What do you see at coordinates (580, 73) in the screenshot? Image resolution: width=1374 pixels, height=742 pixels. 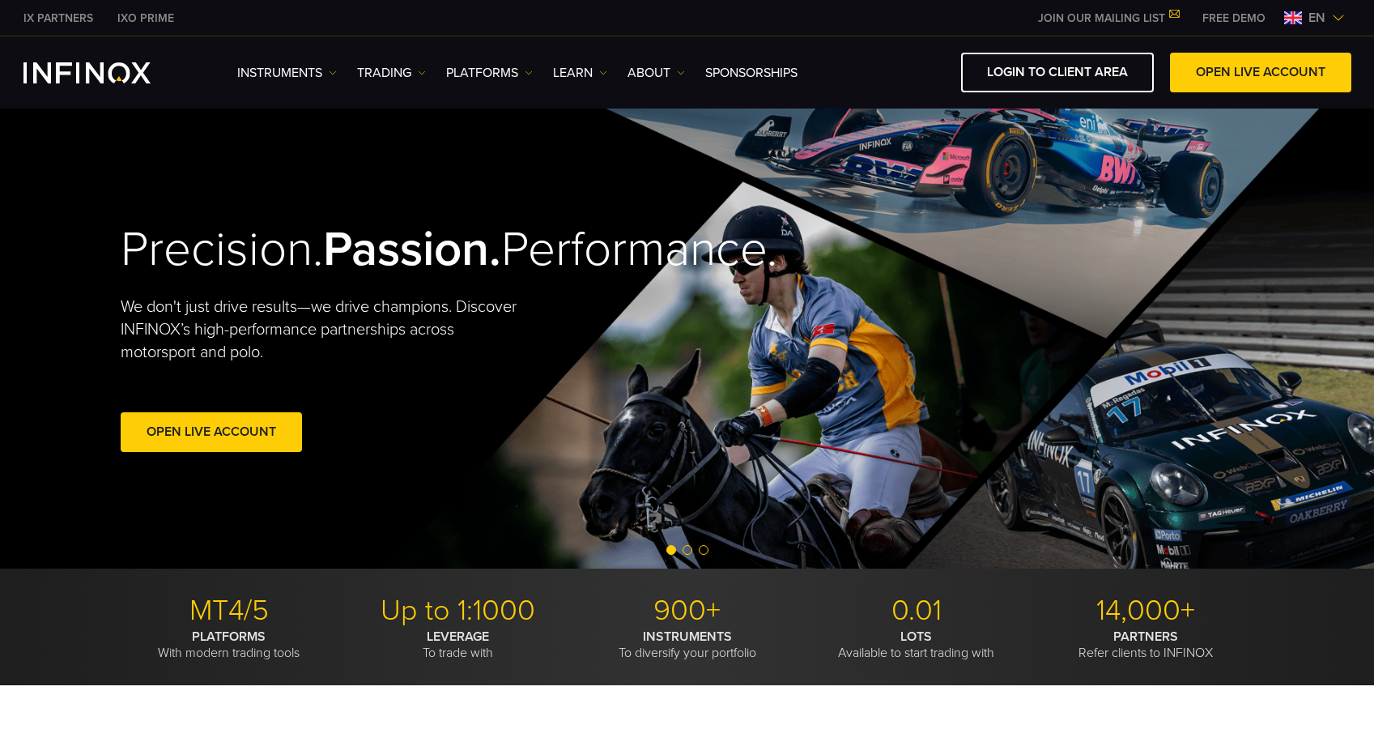 I see `a: Learn` at bounding box center [580, 73].